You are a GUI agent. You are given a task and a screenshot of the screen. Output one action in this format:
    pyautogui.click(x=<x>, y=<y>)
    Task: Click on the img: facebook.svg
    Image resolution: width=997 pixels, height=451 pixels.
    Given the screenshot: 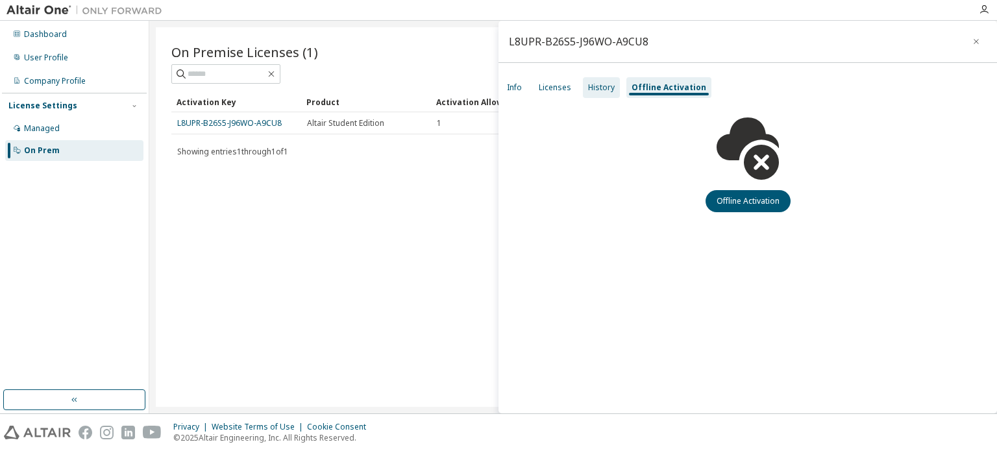 What is the action you would take?
    pyautogui.click(x=85, y=432)
    